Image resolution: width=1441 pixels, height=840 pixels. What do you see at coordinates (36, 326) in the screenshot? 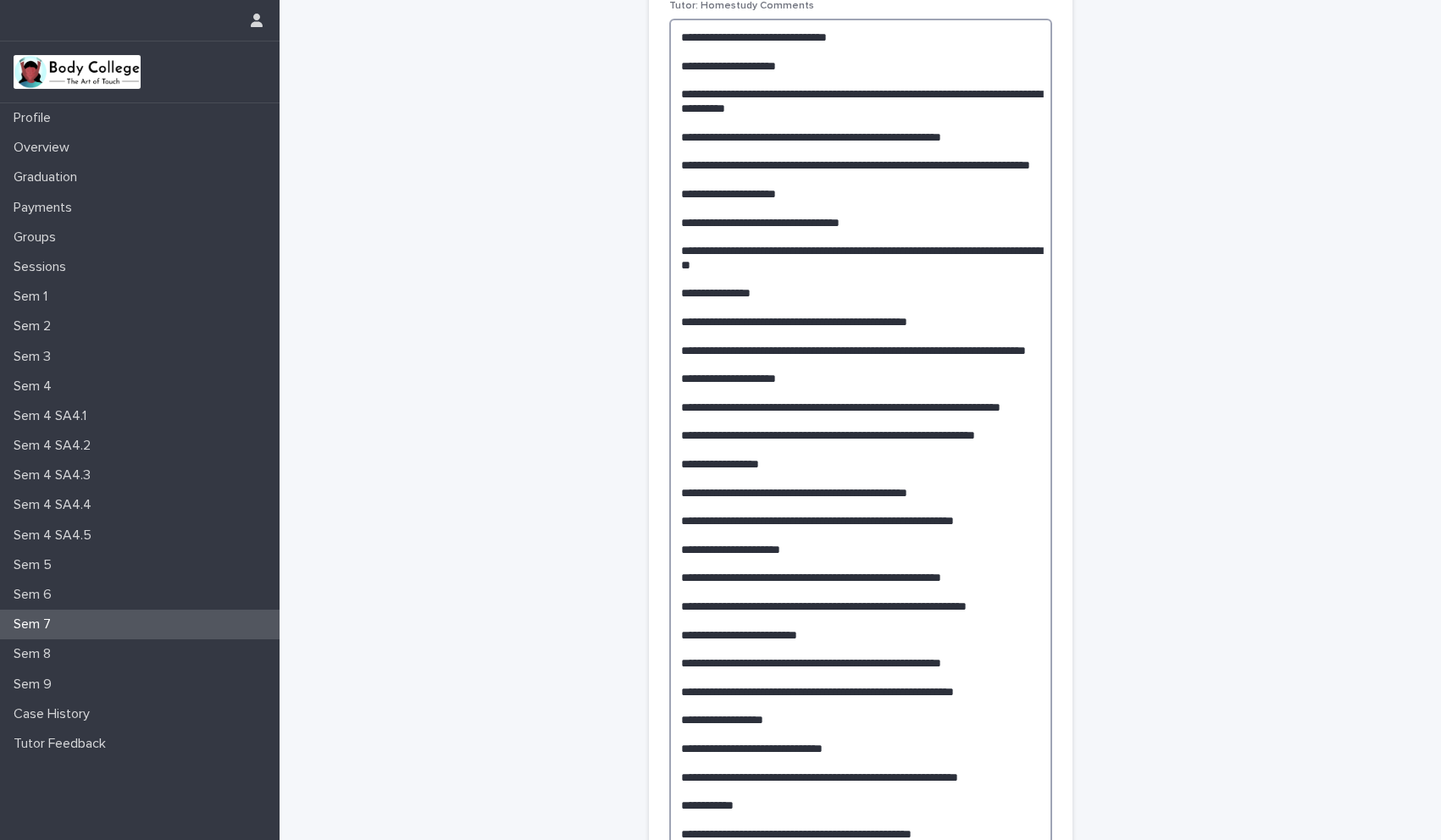
I see `p: Sem 2` at bounding box center [36, 326].